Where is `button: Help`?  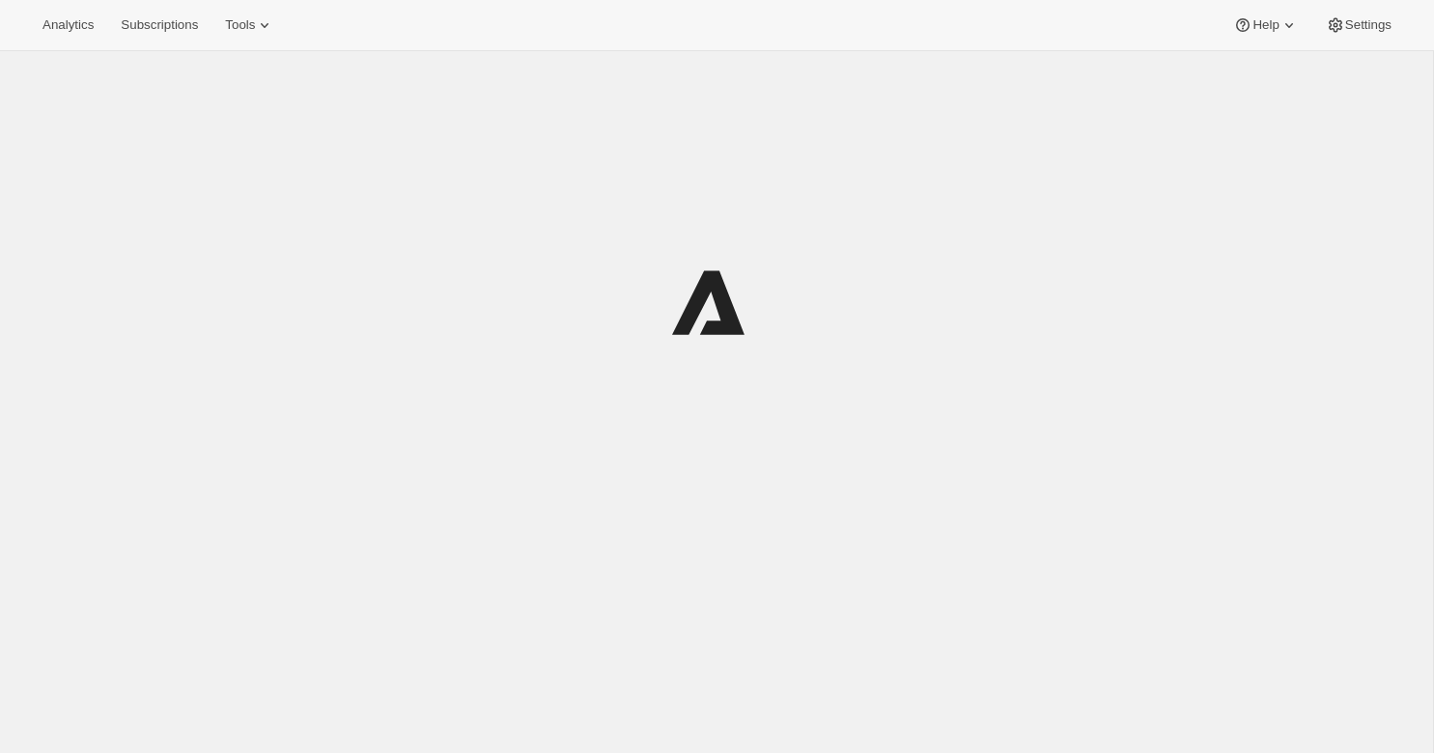
button: Help is located at coordinates (1265, 25).